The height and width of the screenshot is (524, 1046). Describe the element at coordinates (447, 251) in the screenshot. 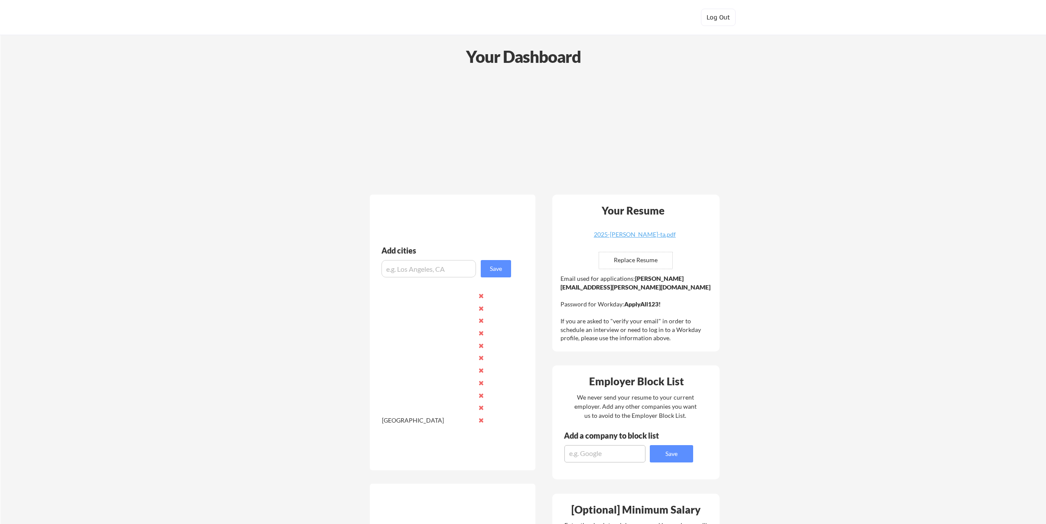

I see `div: Add cities` at that location.